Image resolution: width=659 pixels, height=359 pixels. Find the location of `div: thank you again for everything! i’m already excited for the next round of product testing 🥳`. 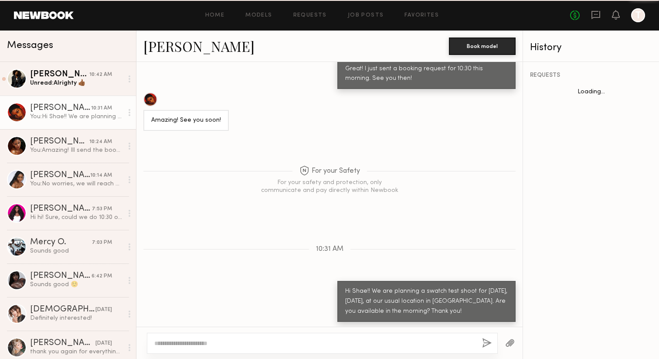

div: thank you again for everything! i’m already excited for the next round of product testing 🥳 is located at coordinates (76, 351).